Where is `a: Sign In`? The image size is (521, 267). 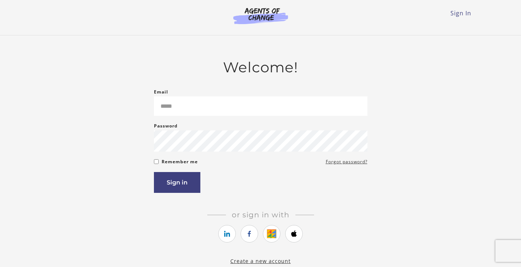 a: Sign In is located at coordinates (461, 13).